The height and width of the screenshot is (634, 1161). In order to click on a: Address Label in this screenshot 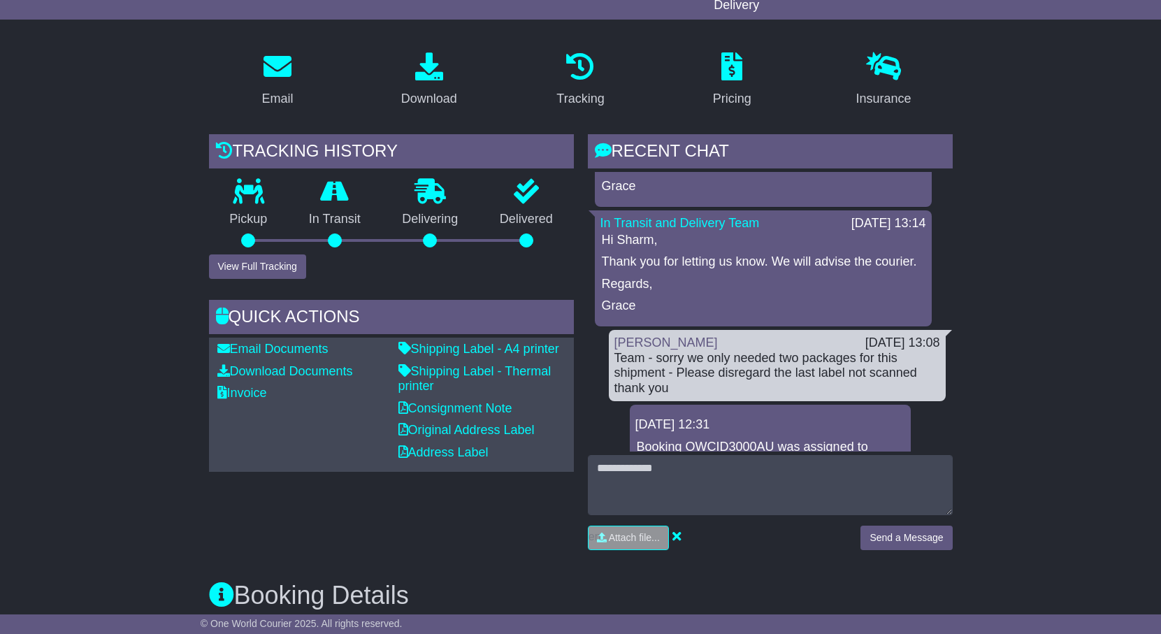, I will do `click(443, 452)`.